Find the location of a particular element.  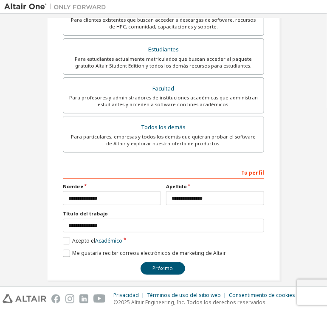

div: Para particulares, empresas y todos los demás que quieran probar el software de Altair y explorar... is located at coordinates (163, 140).